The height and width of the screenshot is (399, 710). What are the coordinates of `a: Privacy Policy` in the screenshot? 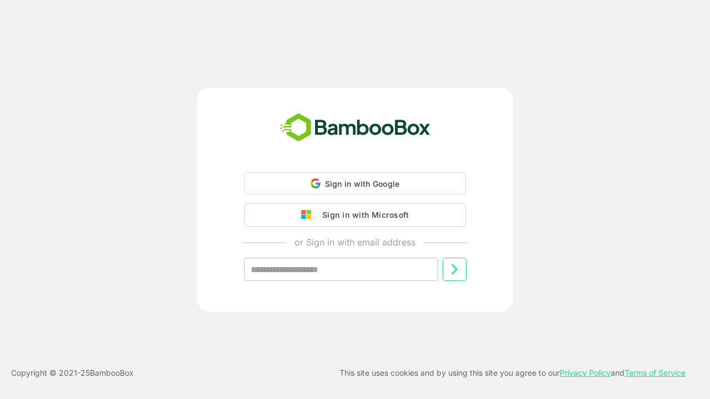 It's located at (585, 372).